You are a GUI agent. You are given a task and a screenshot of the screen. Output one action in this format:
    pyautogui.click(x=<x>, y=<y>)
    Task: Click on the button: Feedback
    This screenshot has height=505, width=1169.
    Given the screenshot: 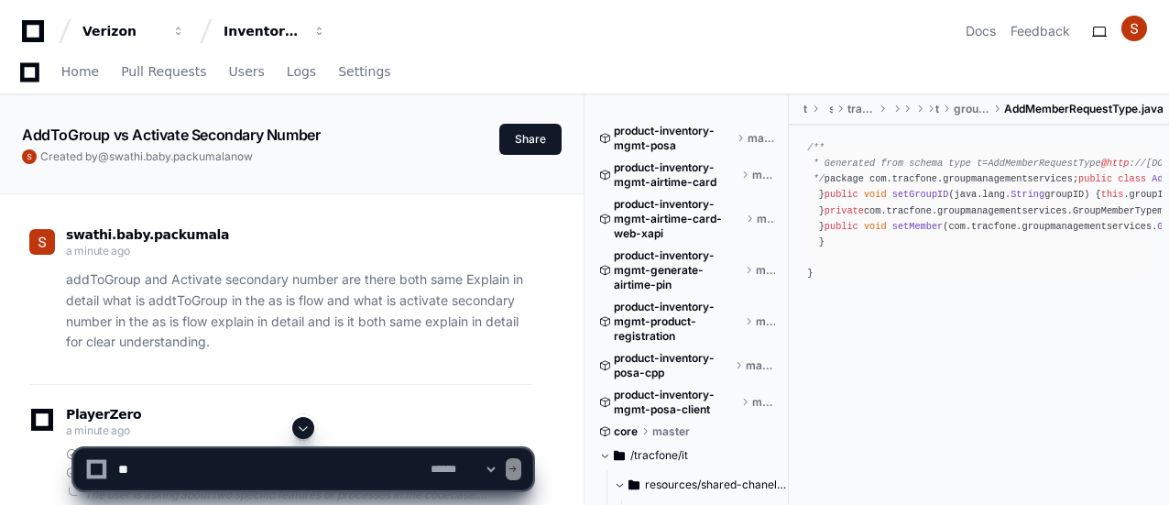 What is the action you would take?
    pyautogui.click(x=1040, y=31)
    